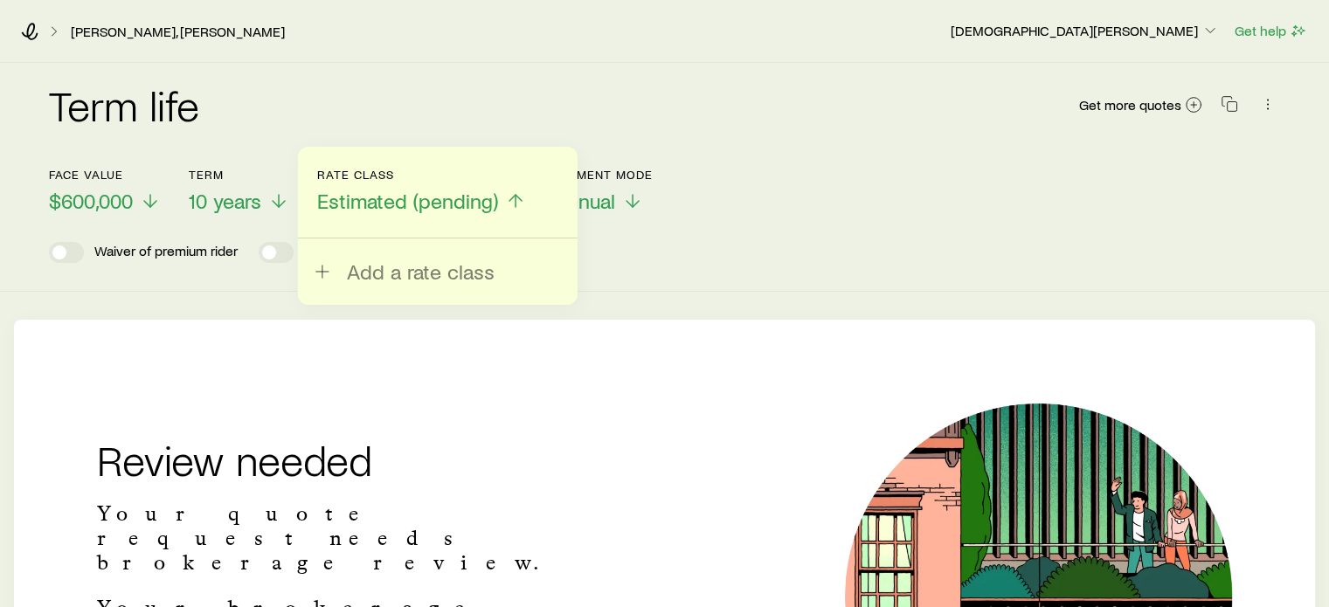 This screenshot has height=607, width=1329. Describe the element at coordinates (332, 460) in the screenshot. I see `h2: Review needed` at that location.